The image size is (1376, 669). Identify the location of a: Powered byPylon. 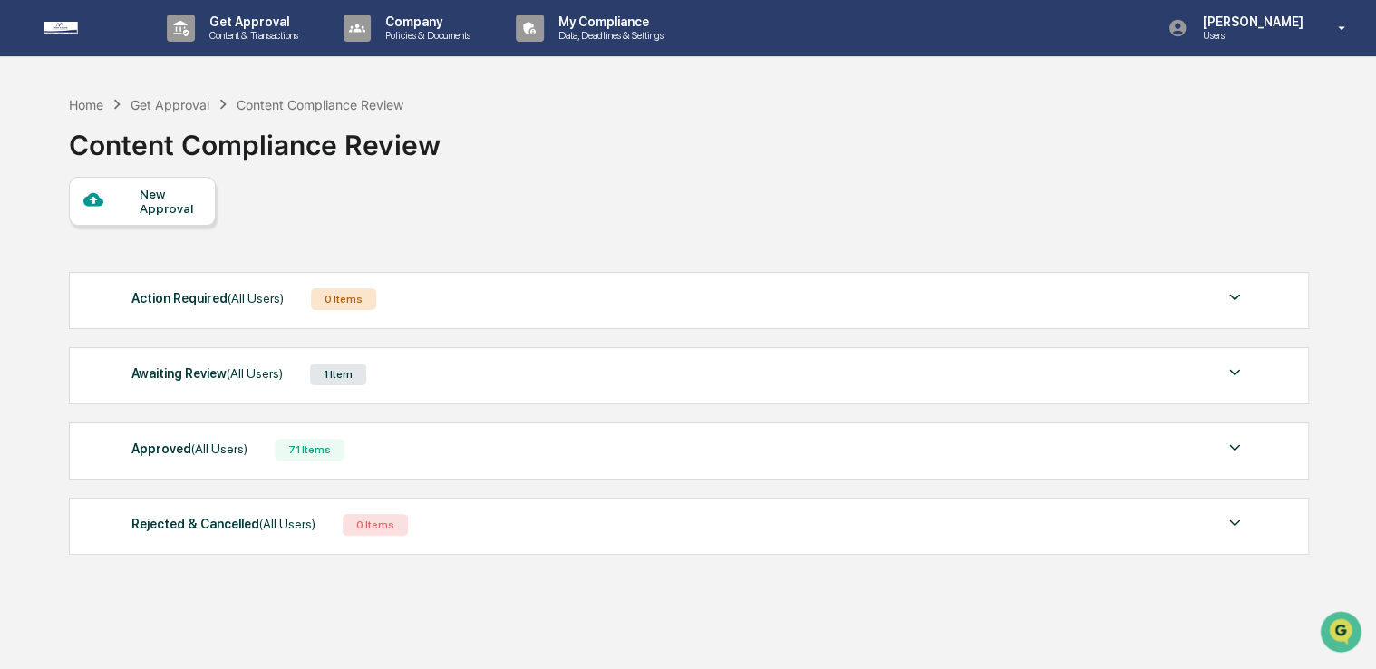
(173, 314).